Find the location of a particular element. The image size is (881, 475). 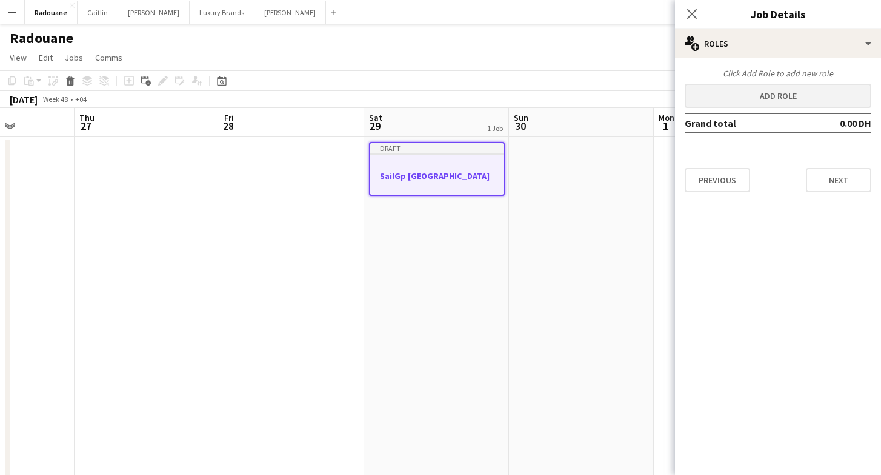

span: Comms is located at coordinates (108, 58).